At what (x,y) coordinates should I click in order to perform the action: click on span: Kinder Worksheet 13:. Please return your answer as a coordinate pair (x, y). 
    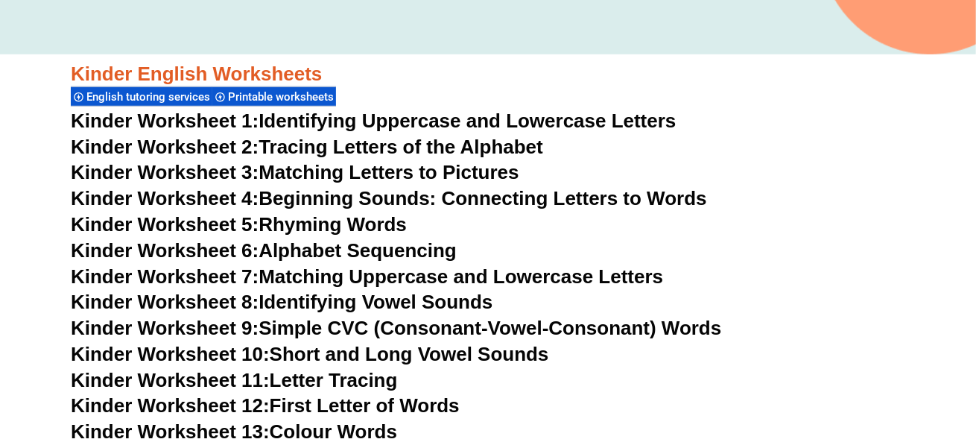
    Looking at the image, I should click on (170, 432).